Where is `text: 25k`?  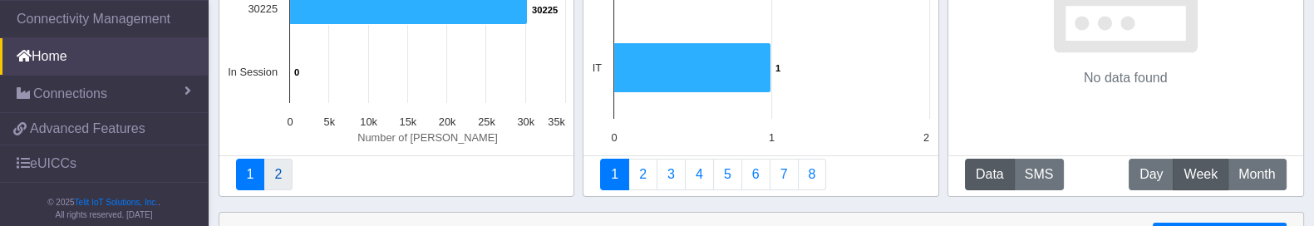 text: 25k is located at coordinates (486, 121).